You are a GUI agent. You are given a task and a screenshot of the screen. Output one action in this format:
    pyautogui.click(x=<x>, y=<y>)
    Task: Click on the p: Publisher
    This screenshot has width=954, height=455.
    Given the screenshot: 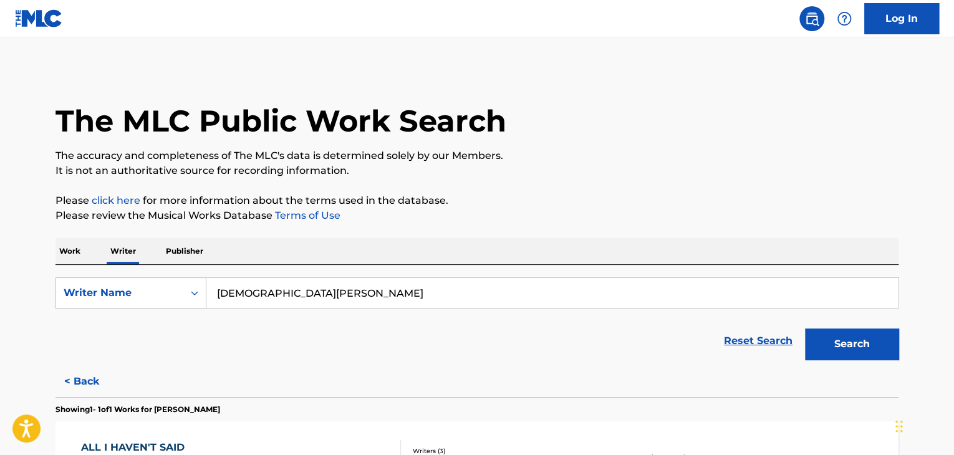 What is the action you would take?
    pyautogui.click(x=185, y=251)
    